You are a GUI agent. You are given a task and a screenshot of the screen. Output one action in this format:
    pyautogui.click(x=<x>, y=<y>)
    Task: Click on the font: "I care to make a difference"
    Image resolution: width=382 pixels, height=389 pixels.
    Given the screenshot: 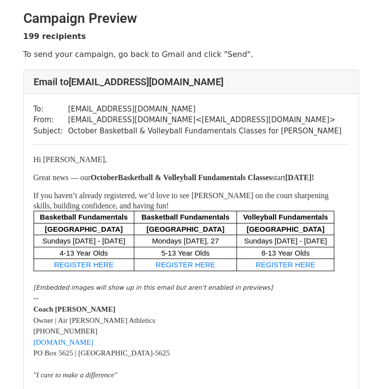 What is the action you would take?
    pyautogui.click(x=75, y=375)
    